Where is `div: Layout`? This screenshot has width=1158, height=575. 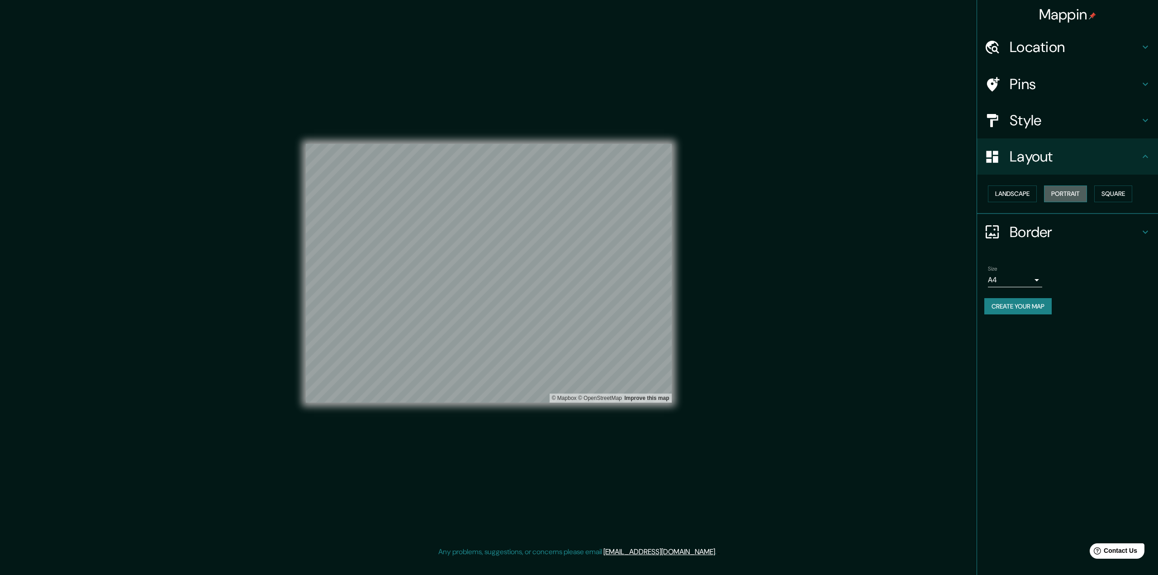 div: Layout is located at coordinates (1068, 157).